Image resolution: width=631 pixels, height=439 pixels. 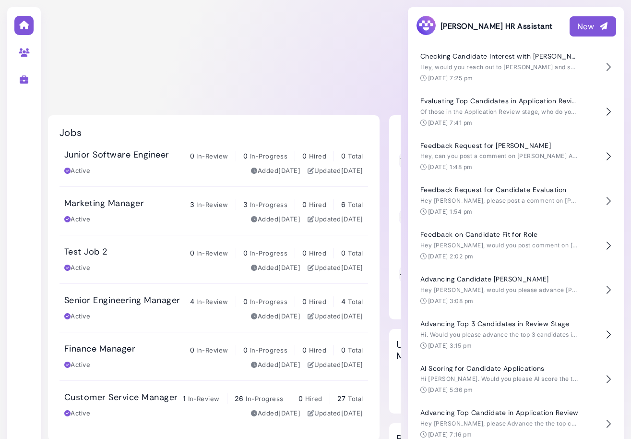 I want to click on a: 4 Company logo Customize your company branding., so click(x=436, y=274).